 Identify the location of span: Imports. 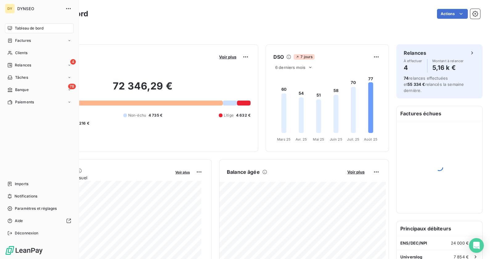
(22, 184).